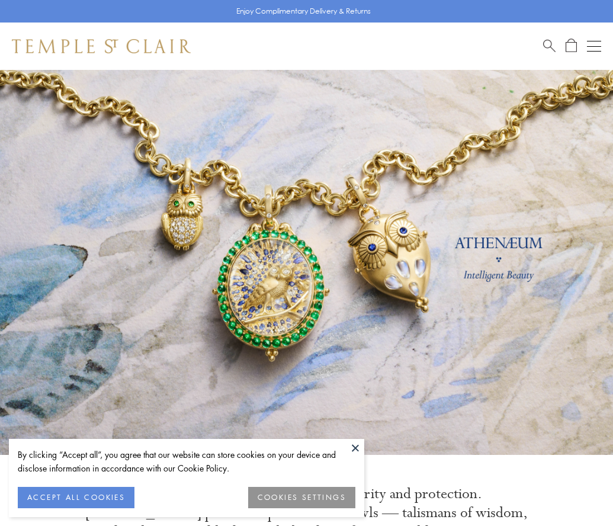 The width and height of the screenshot is (613, 526). What do you see at coordinates (187, 461) in the screenshot?
I see `div: By clicking “Accept all”, you agree that our website can store cookies on your device and disclos...` at bounding box center [187, 461].